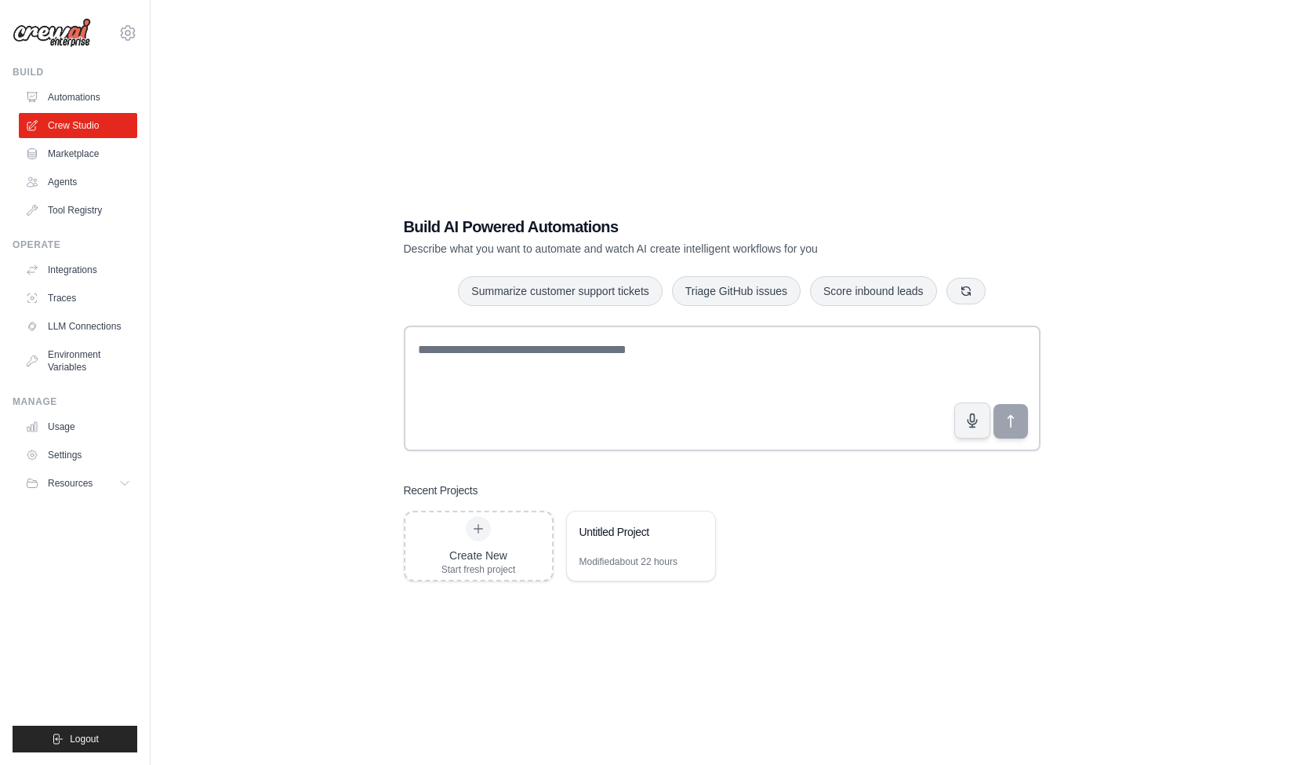 Image resolution: width=1293 pixels, height=765 pixels. What do you see at coordinates (668, 227) in the screenshot?
I see `h1: Build AI Powered Automations` at bounding box center [668, 227].